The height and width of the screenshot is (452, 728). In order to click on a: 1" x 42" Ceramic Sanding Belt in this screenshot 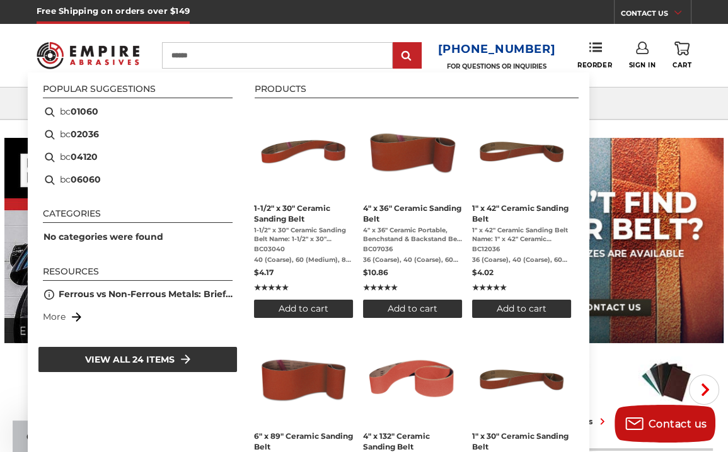, I will do `click(521, 212)`.